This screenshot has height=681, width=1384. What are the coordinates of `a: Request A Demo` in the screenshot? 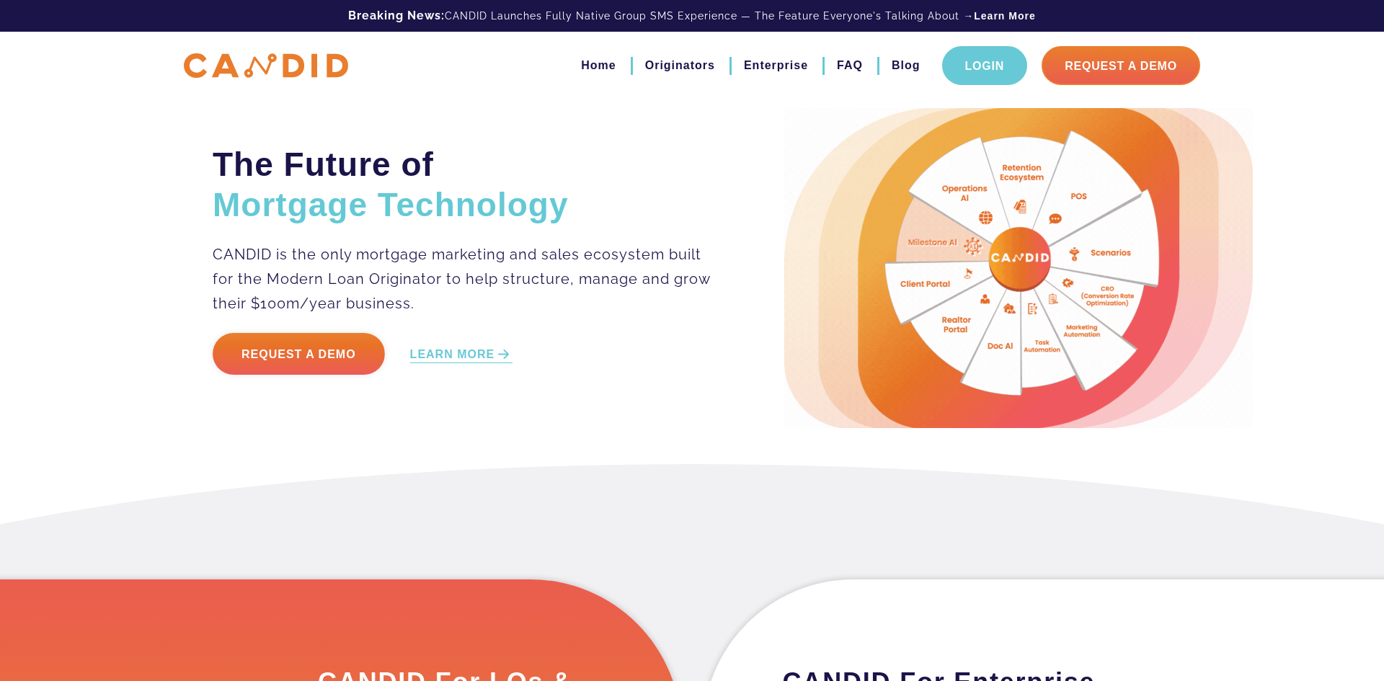 It's located at (1121, 66).